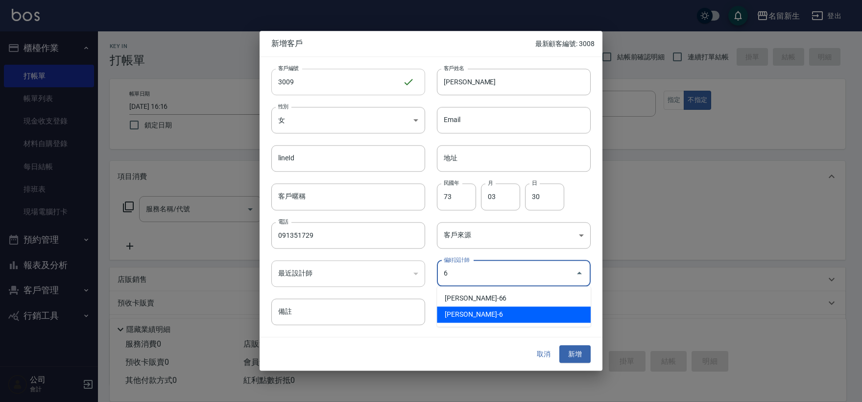  I want to click on span: 新增客戶, so click(403, 44).